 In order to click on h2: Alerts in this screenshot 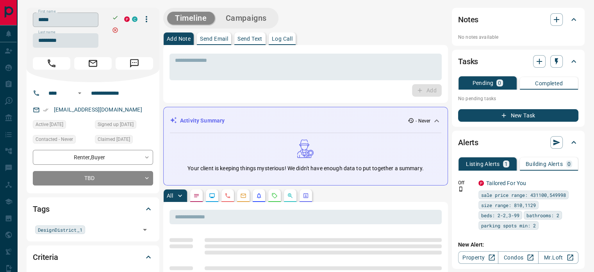, I will do `click(469, 142)`.